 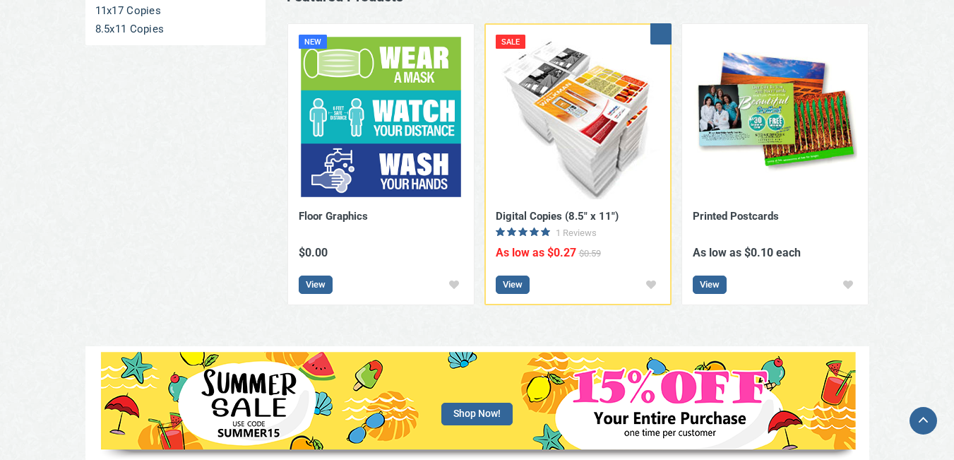 I want to click on span: $0.59, so click(x=589, y=253).